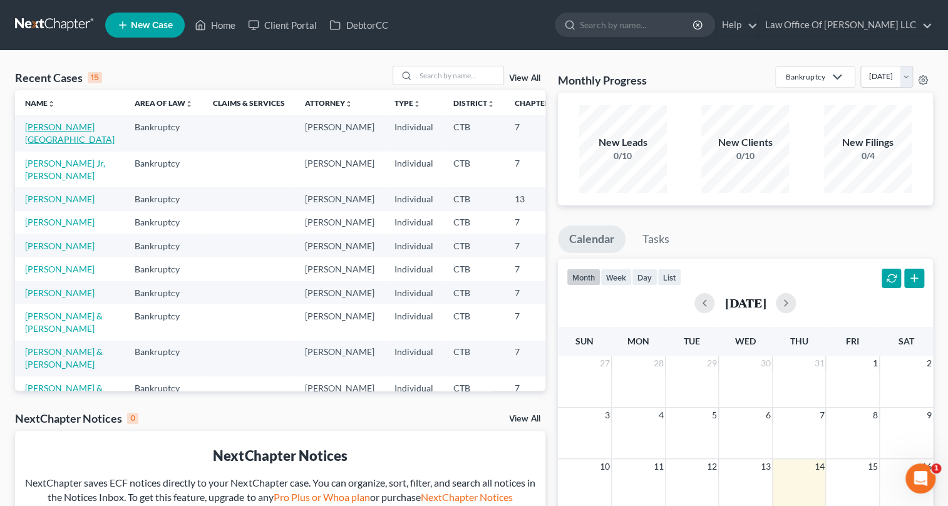 The height and width of the screenshot is (506, 948). I want to click on span: 11, so click(659, 466).